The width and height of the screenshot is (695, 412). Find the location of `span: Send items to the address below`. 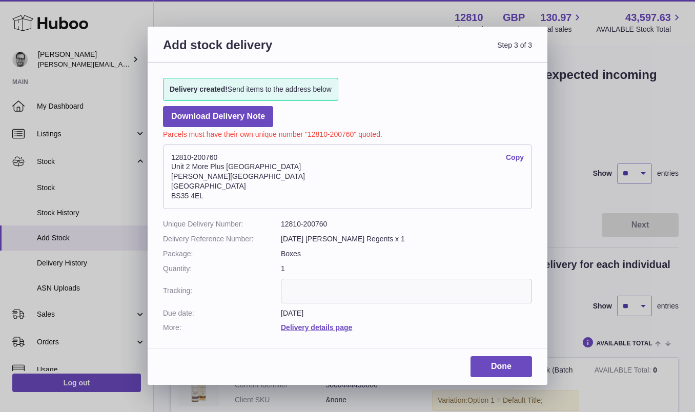

span: Send items to the address below is located at coordinates (251, 89).